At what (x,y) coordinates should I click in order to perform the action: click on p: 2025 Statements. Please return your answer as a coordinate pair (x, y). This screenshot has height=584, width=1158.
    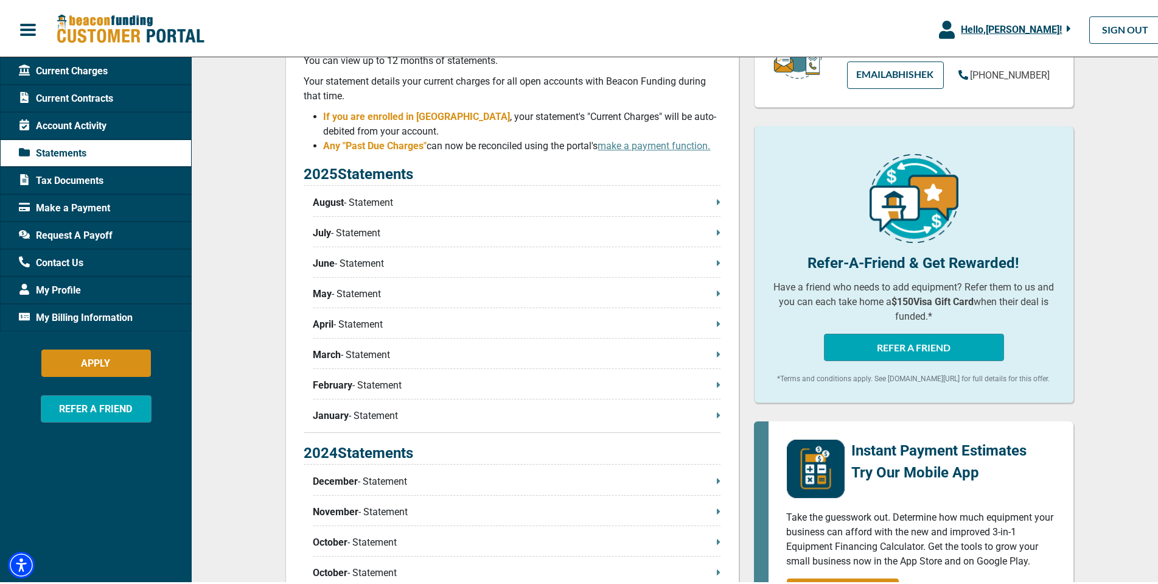
    Looking at the image, I should click on (513, 172).